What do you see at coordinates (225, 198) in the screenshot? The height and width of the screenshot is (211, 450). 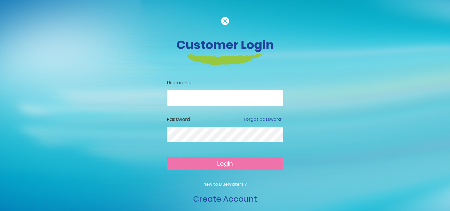 I see `a: Create Account` at bounding box center [225, 198].